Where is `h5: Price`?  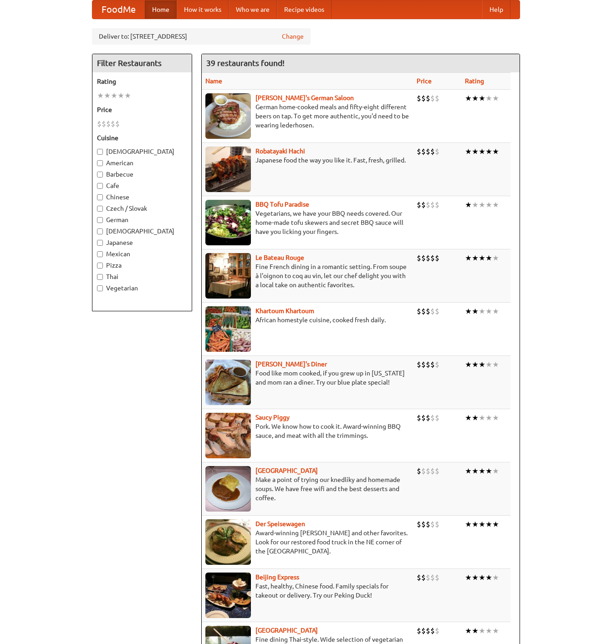 h5: Price is located at coordinates (142, 110).